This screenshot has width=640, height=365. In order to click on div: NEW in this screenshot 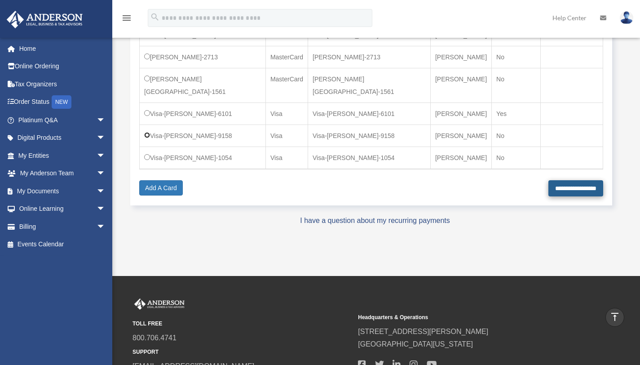, I will do `click(62, 102)`.